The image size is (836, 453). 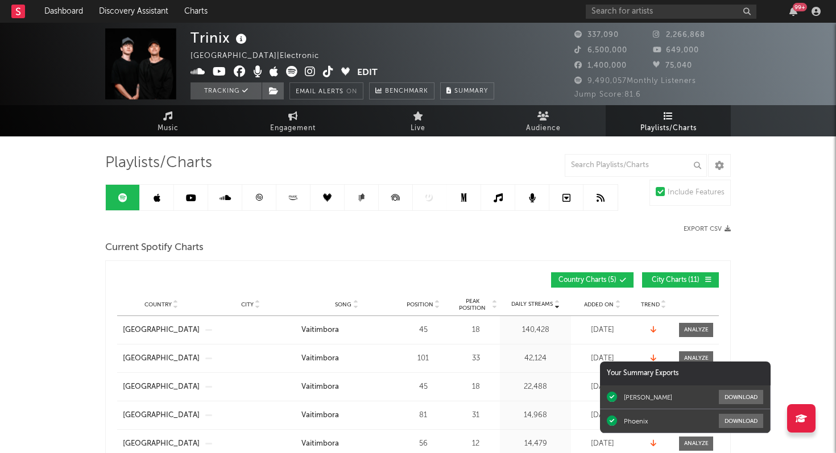 I want to click on span: Engagement, so click(x=293, y=129).